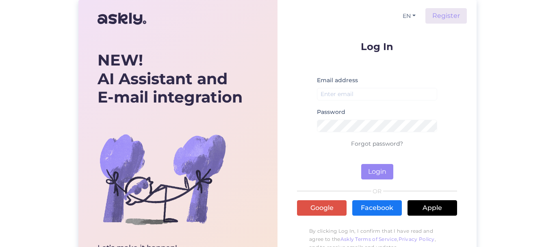  I want to click on img: Askly, so click(122, 19).